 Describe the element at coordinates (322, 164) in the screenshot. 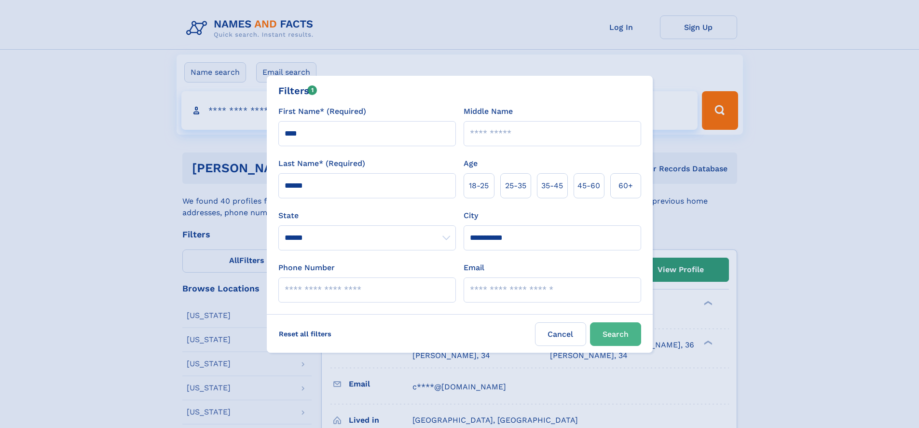

I see `label: Last Name* (Required)` at that location.